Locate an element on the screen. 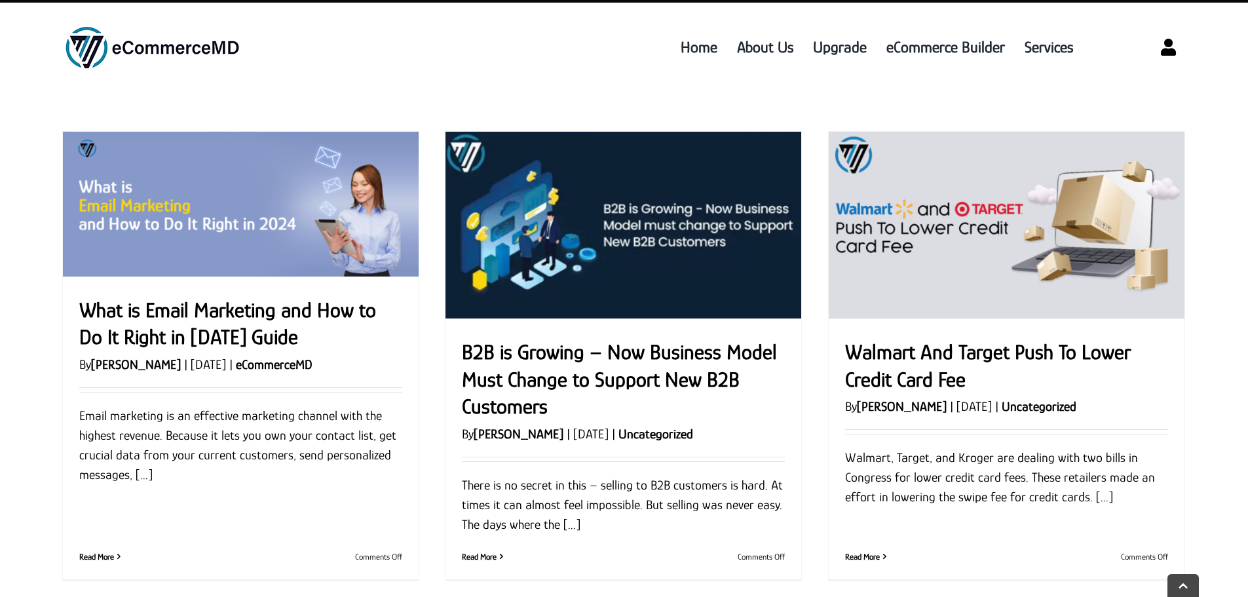 Image resolution: width=1248 pixels, height=597 pixels. img: email marketing is located at coordinates (240, 204).